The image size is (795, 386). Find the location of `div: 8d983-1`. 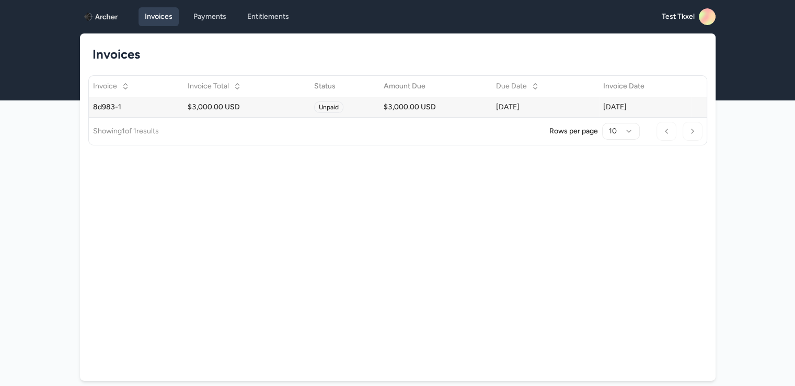

div: 8d983-1 is located at coordinates (136, 107).